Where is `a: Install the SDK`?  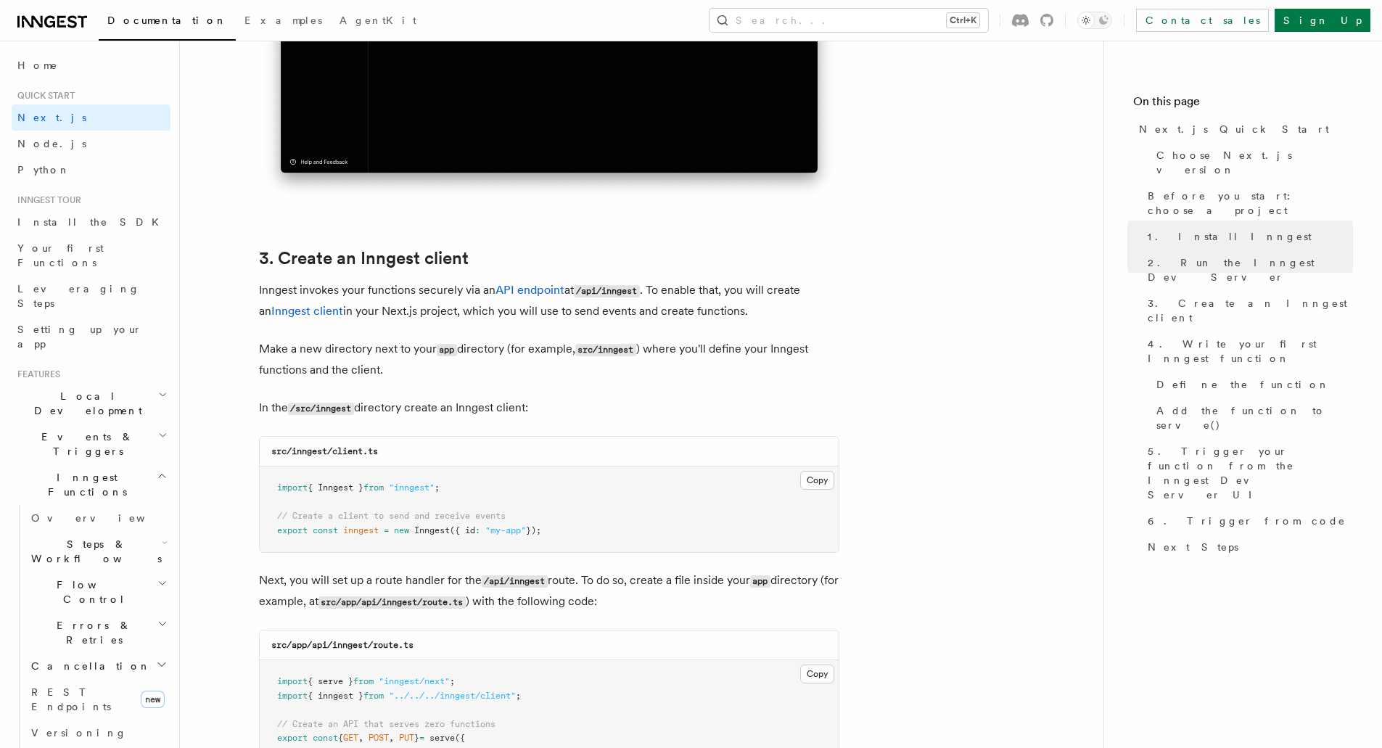 a: Install the SDK is located at coordinates (91, 222).